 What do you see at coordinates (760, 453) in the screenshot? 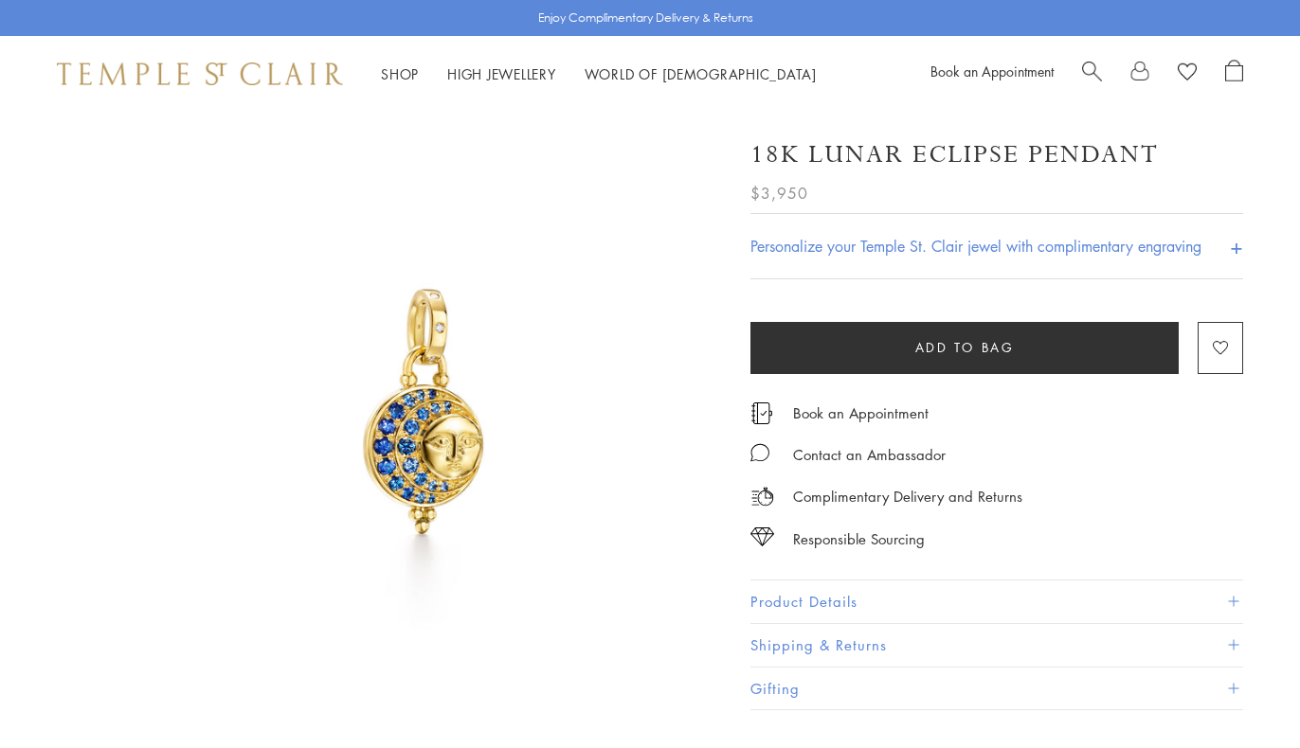
I see `img: MessageIcon-01_2.svg` at bounding box center [760, 453].